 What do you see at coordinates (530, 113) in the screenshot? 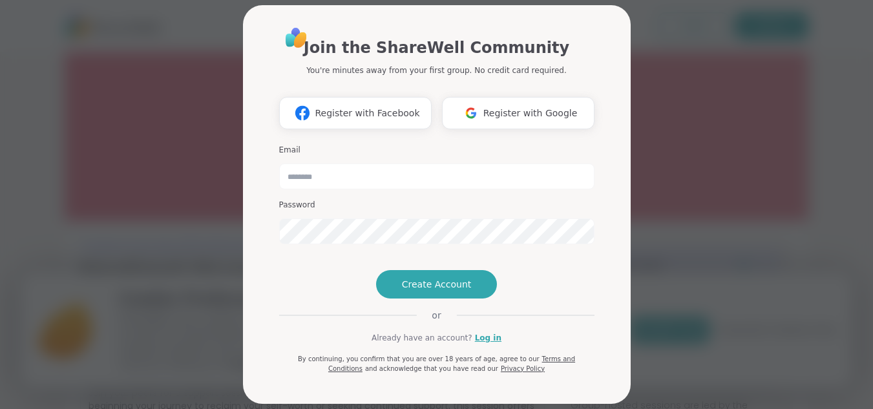
I see `span: Register with Google` at bounding box center [530, 113].